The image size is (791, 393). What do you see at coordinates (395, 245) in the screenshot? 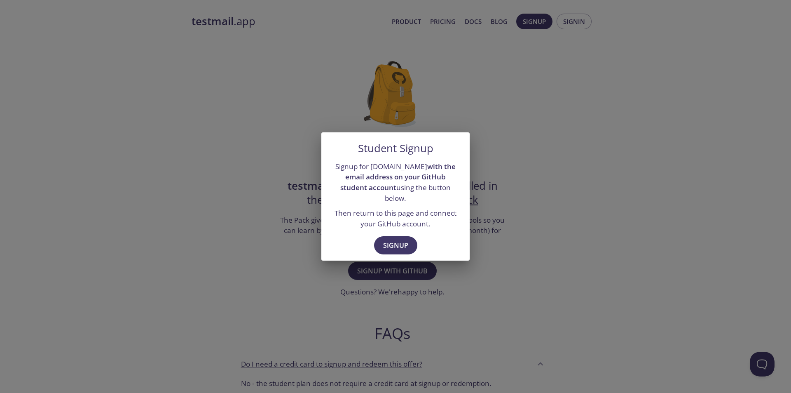
I see `button: Signup` at bounding box center [395, 245].